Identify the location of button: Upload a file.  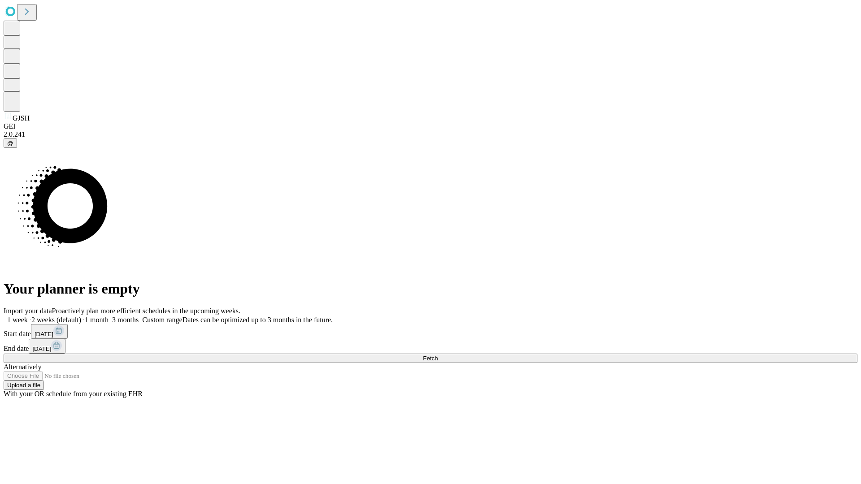
(24, 385).